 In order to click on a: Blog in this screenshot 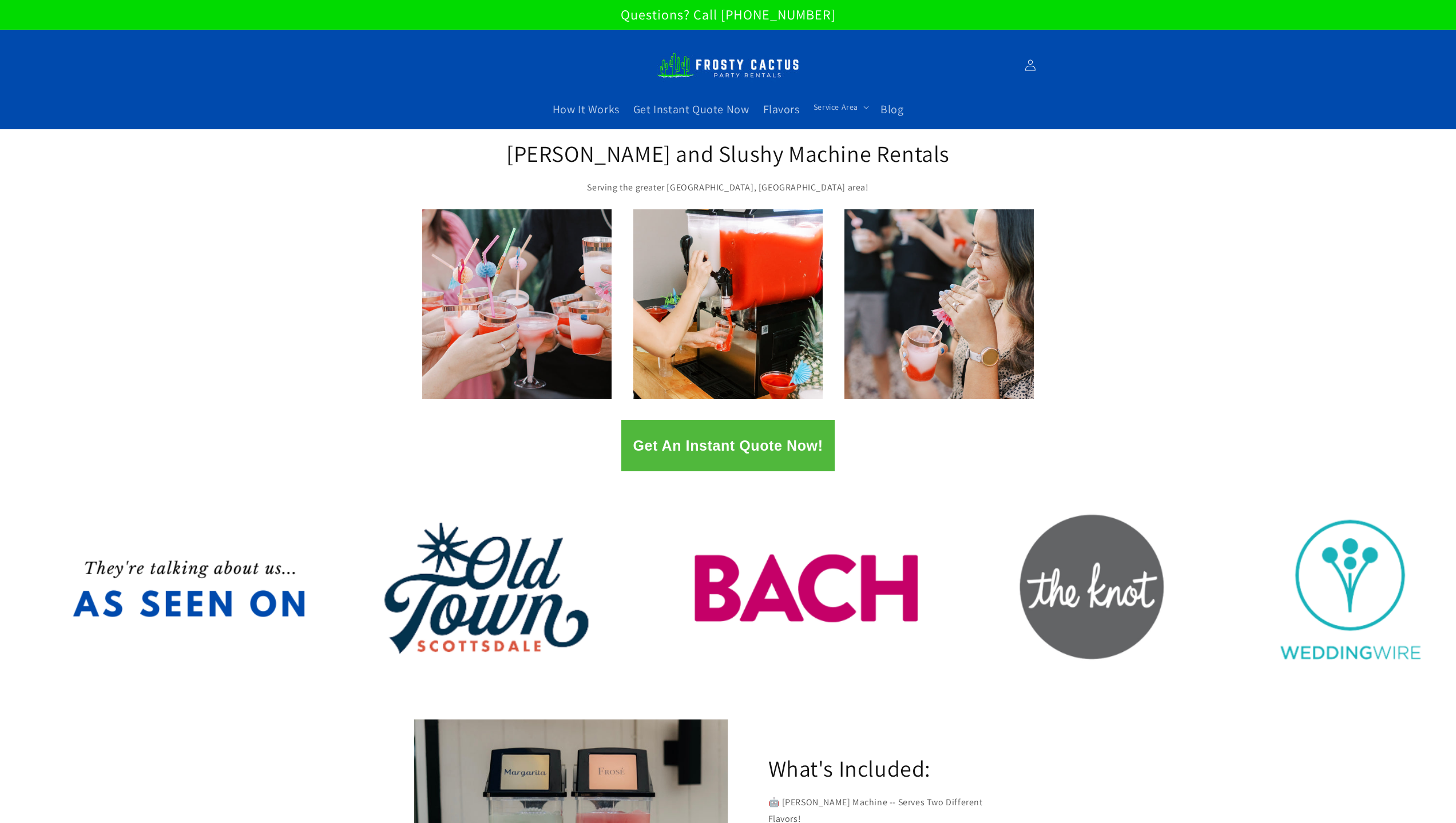, I will do `click(892, 109)`.